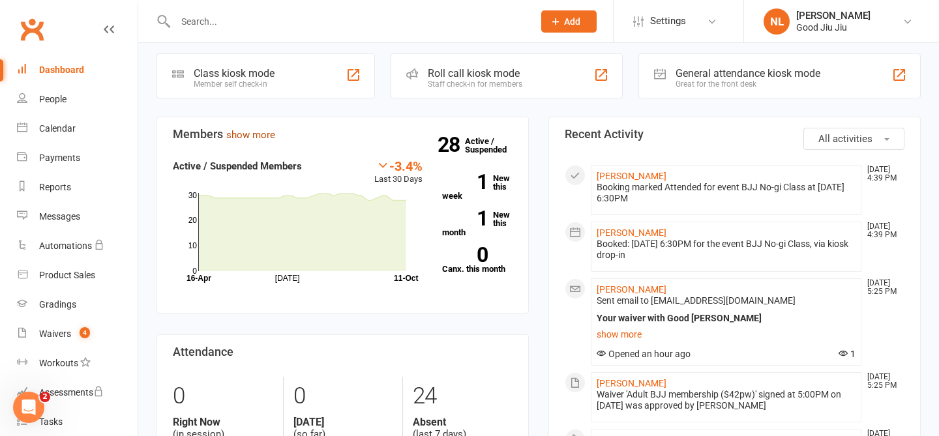  I want to click on div: Payments, so click(59, 158).